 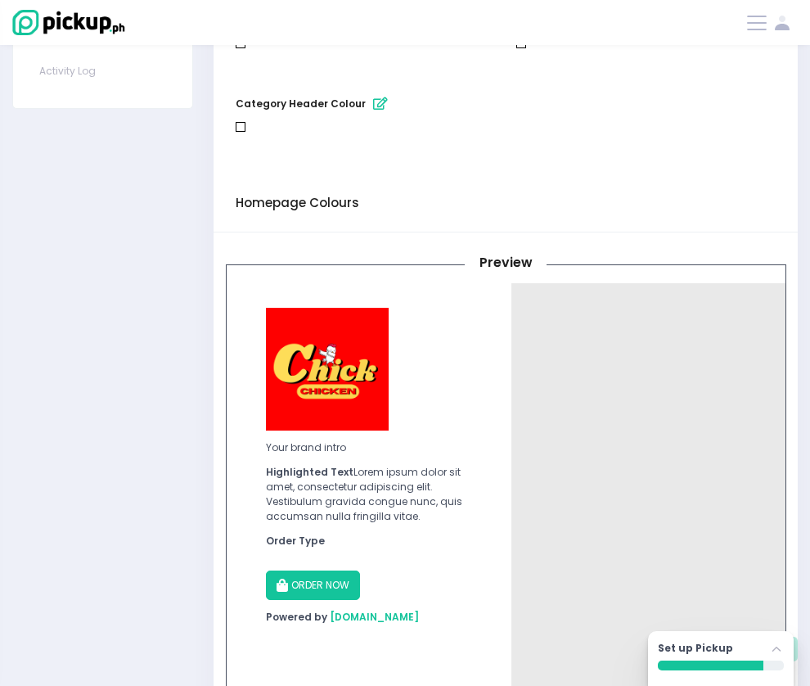 I want to click on a: Activity Log, so click(x=101, y=71).